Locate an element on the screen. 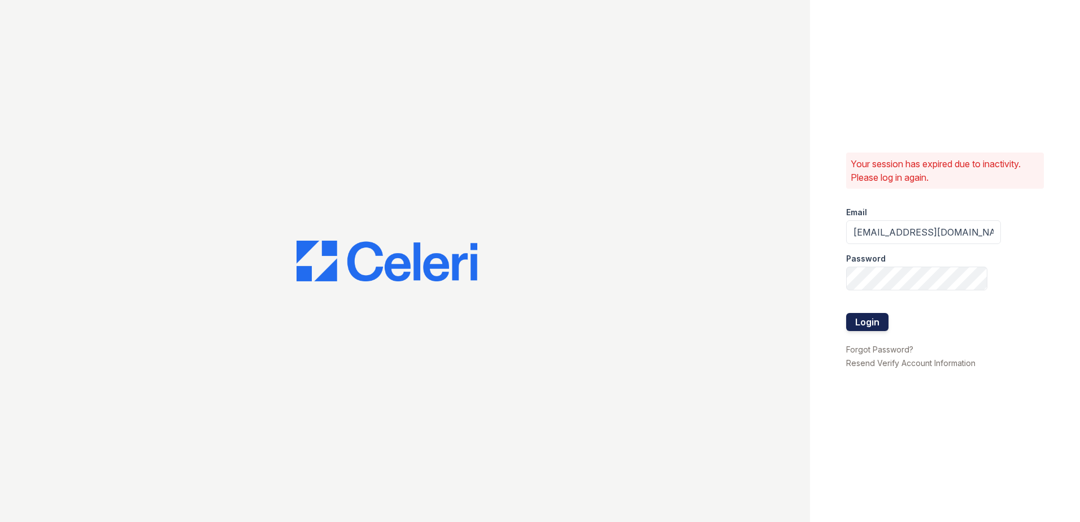 This screenshot has height=522, width=1080. label: Email is located at coordinates (856, 212).